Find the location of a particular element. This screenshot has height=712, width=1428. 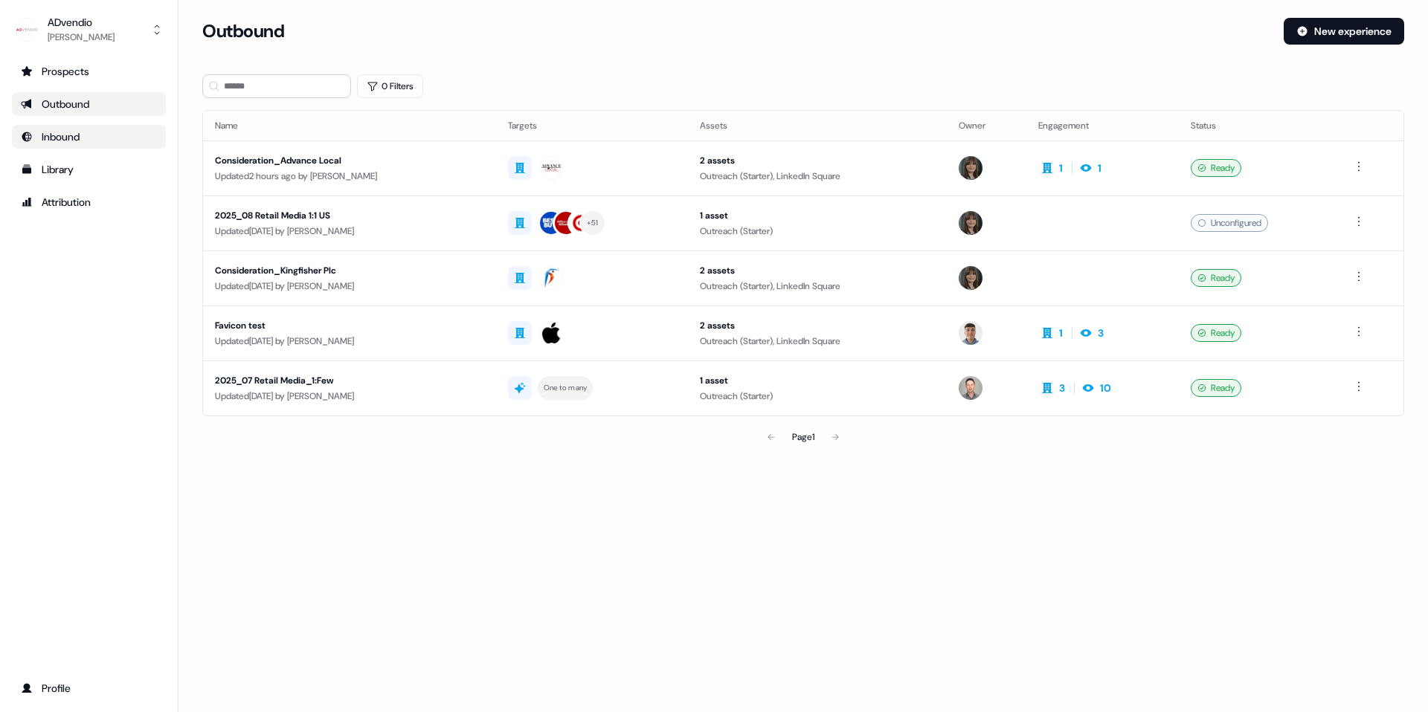

div: Attribution is located at coordinates (88, 202).